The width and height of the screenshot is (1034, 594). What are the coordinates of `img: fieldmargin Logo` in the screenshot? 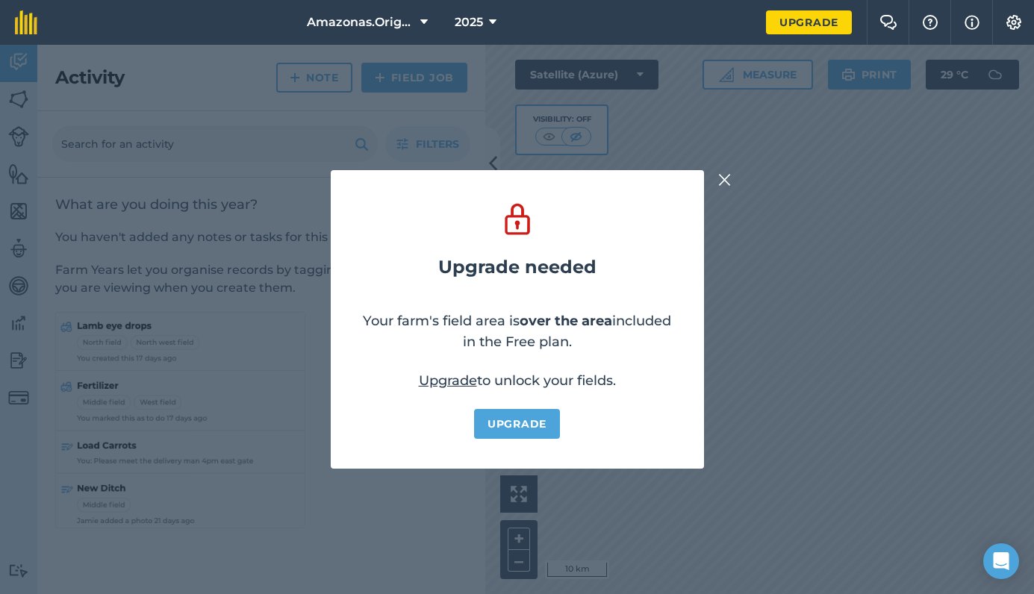 It's located at (26, 22).